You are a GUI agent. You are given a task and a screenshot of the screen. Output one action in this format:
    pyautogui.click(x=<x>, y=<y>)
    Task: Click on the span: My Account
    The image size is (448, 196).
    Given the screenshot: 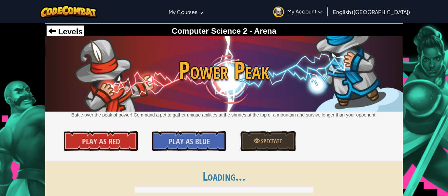 What is the action you would take?
    pyautogui.click(x=305, y=11)
    